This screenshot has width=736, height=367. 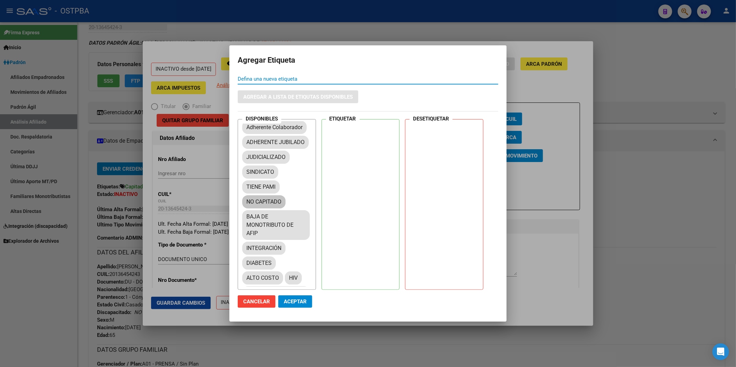 I want to click on mat-chip: BAJA DE MONOTRIBUTO DE AFIP, so click(x=276, y=225).